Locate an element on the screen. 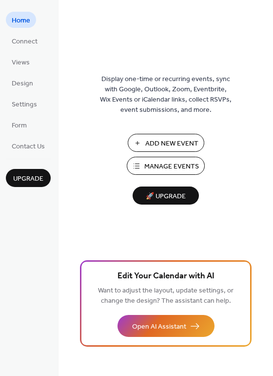  span: Home is located at coordinates (21, 20).